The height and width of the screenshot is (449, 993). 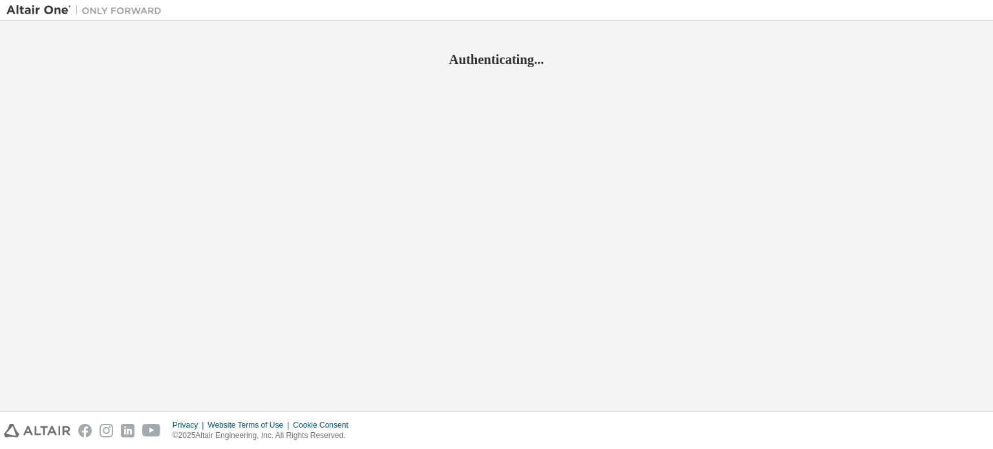 I want to click on div: Privacy, so click(x=190, y=426).